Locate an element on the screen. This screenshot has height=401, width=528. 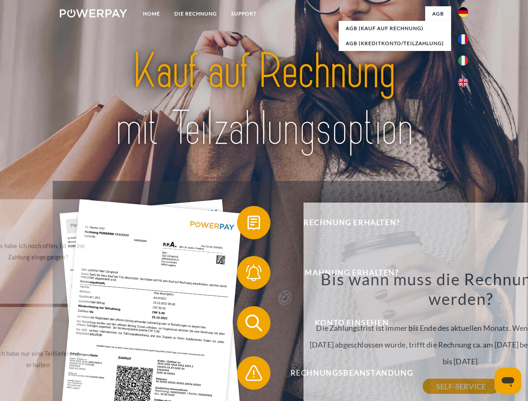
a: Konto einsehen is located at coordinates (346, 323).